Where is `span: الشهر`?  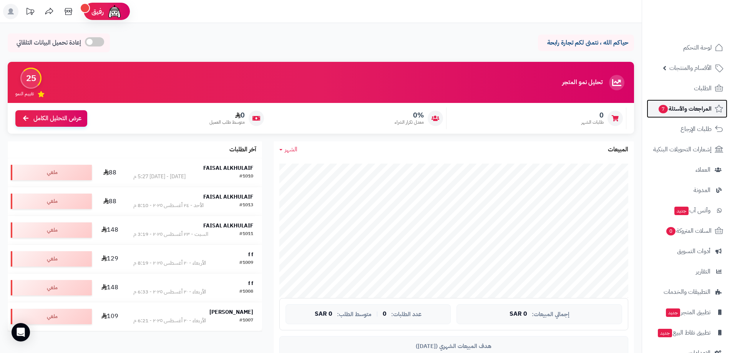
span: الشهر is located at coordinates (291, 150).